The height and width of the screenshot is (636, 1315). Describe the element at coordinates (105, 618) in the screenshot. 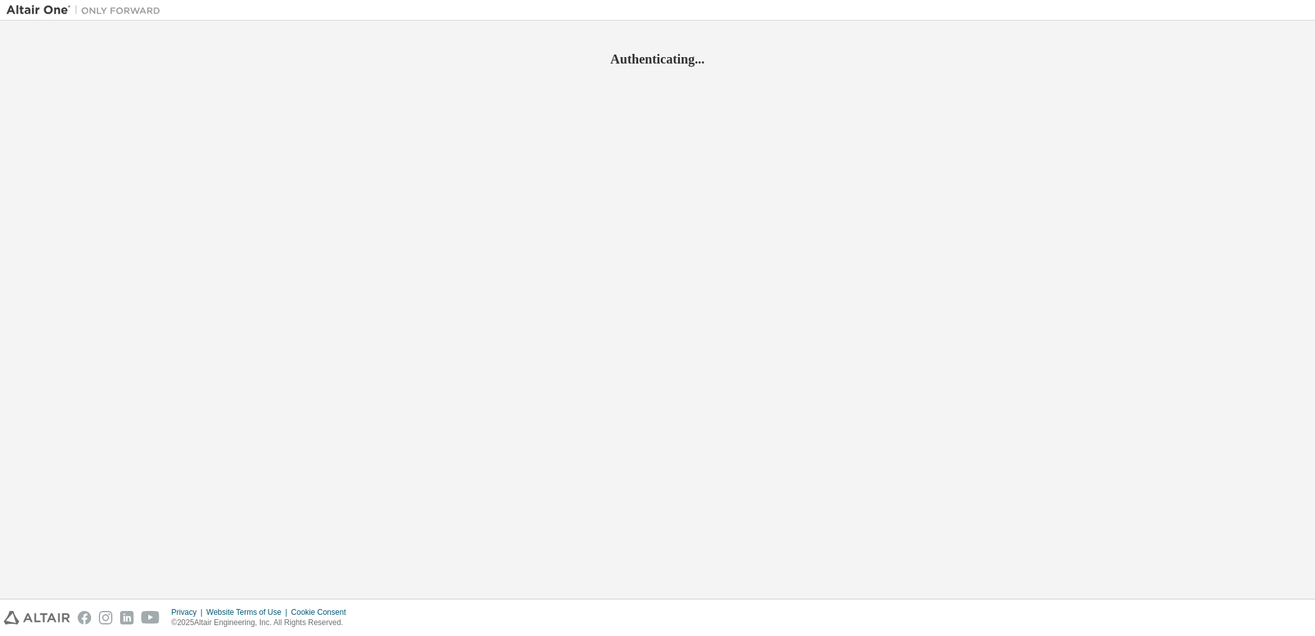

I see `img: instagram.svg` at that location.